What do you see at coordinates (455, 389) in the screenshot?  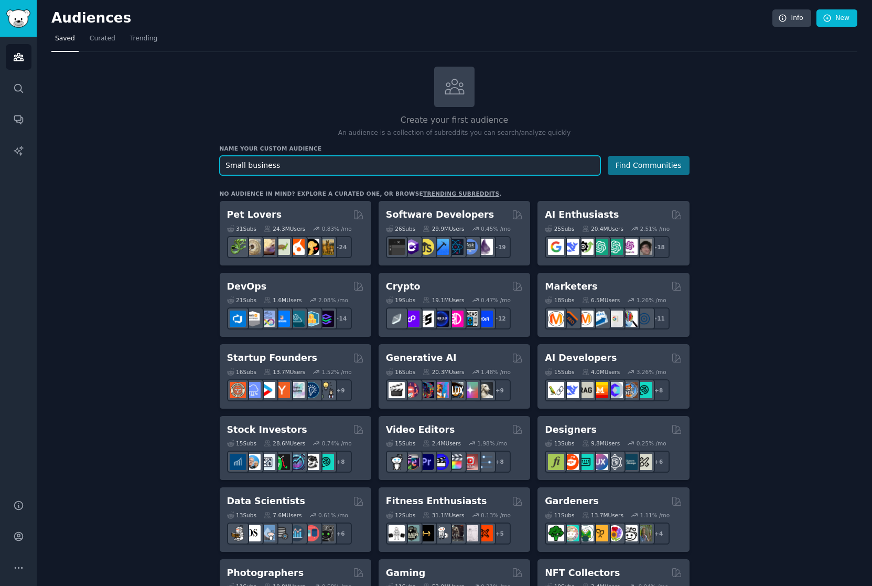 I see `img: FluxAI` at bounding box center [455, 389].